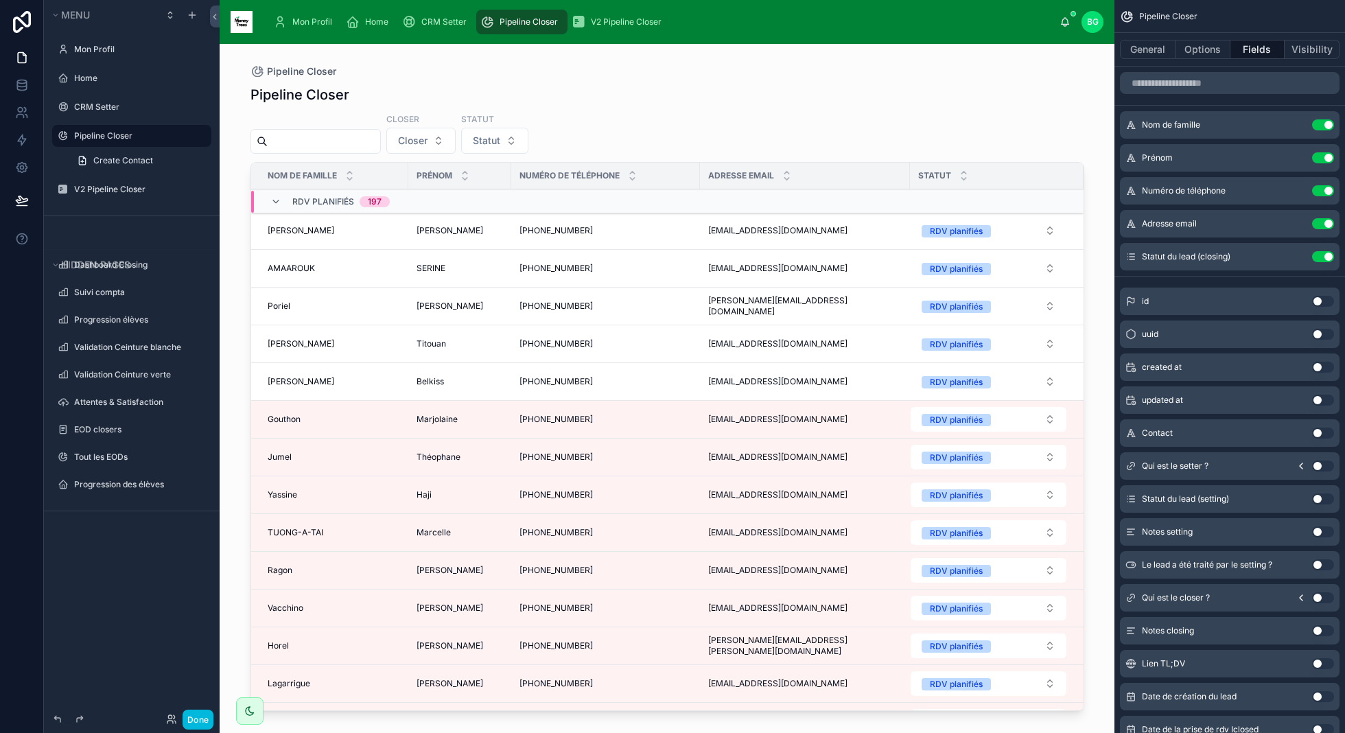 Image resolution: width=1345 pixels, height=733 pixels. I want to click on button: Visibility, so click(1312, 49).